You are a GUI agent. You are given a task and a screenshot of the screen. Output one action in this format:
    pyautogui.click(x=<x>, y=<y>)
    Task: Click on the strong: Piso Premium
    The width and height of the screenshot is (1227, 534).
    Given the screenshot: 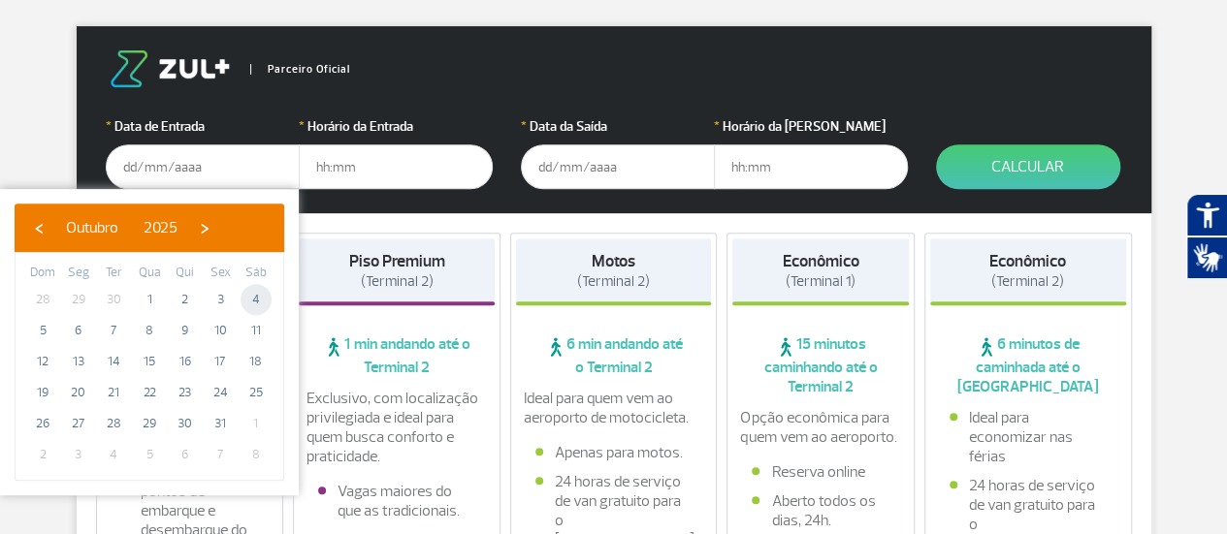 What is the action you would take?
    pyautogui.click(x=396, y=261)
    